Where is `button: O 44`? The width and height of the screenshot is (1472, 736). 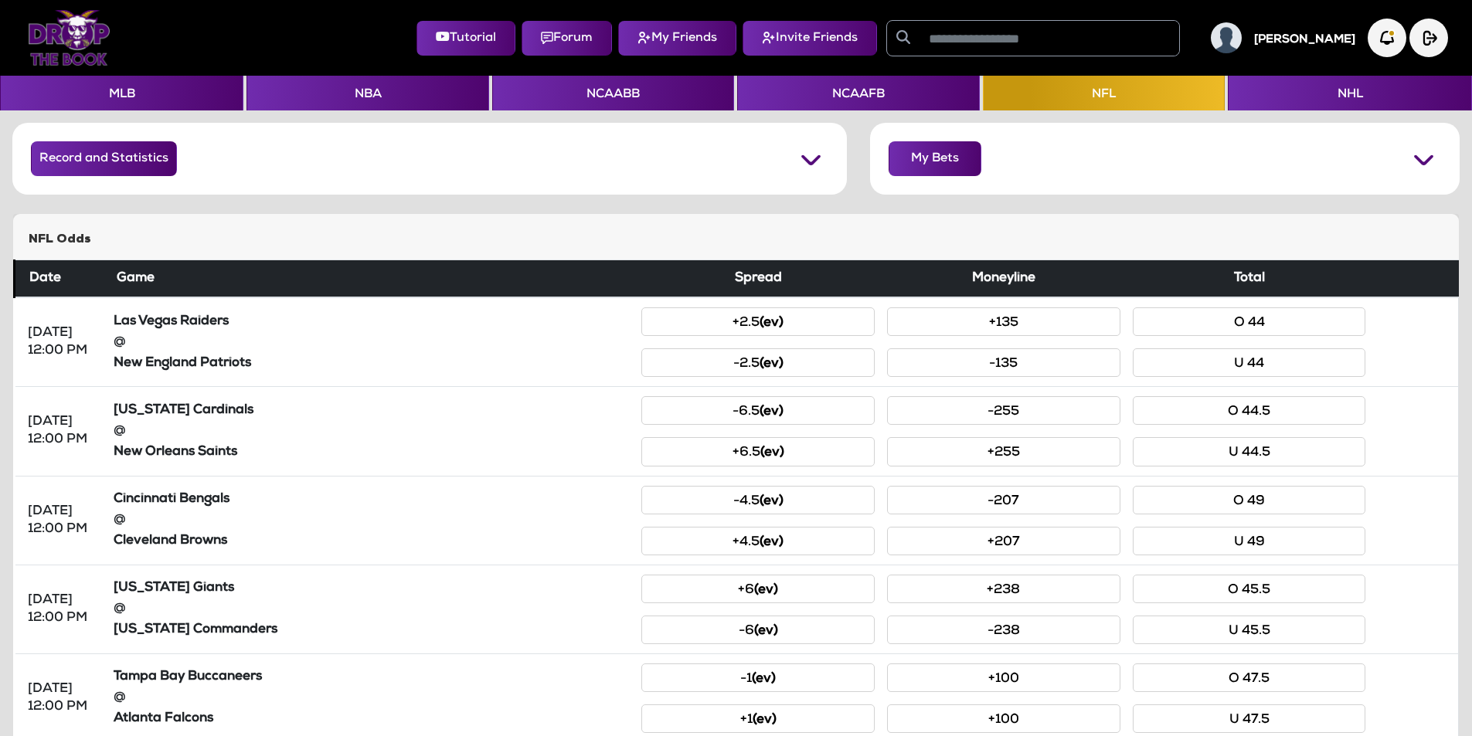 button: O 44 is located at coordinates (1249, 321).